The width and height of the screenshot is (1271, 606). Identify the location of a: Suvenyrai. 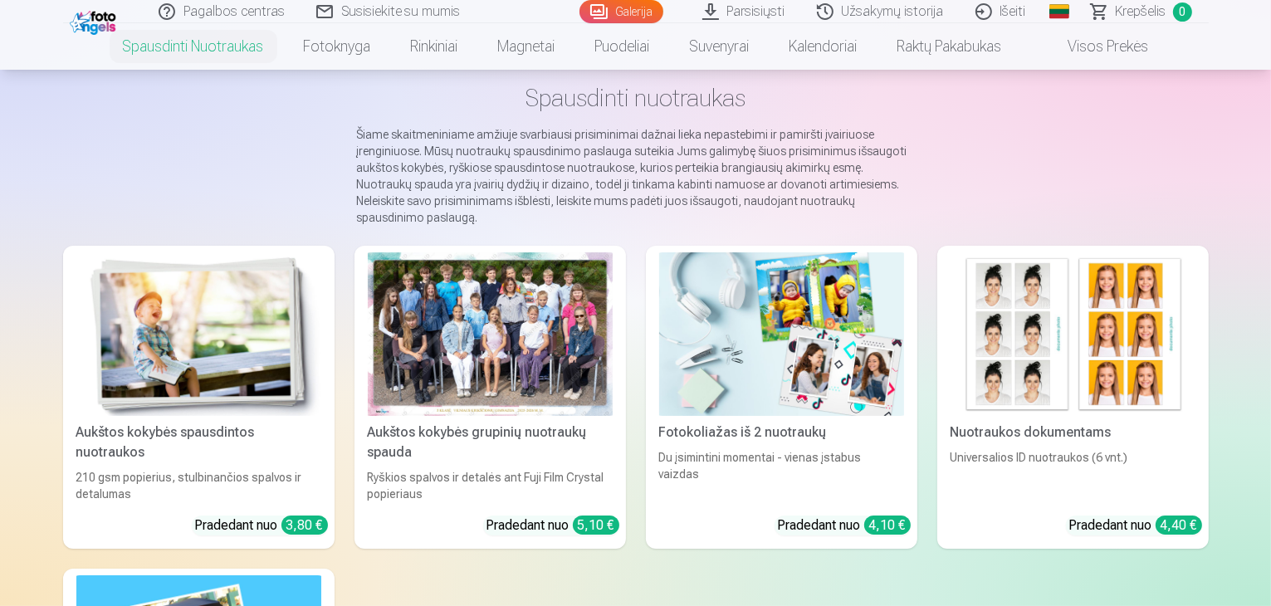
(720, 46).